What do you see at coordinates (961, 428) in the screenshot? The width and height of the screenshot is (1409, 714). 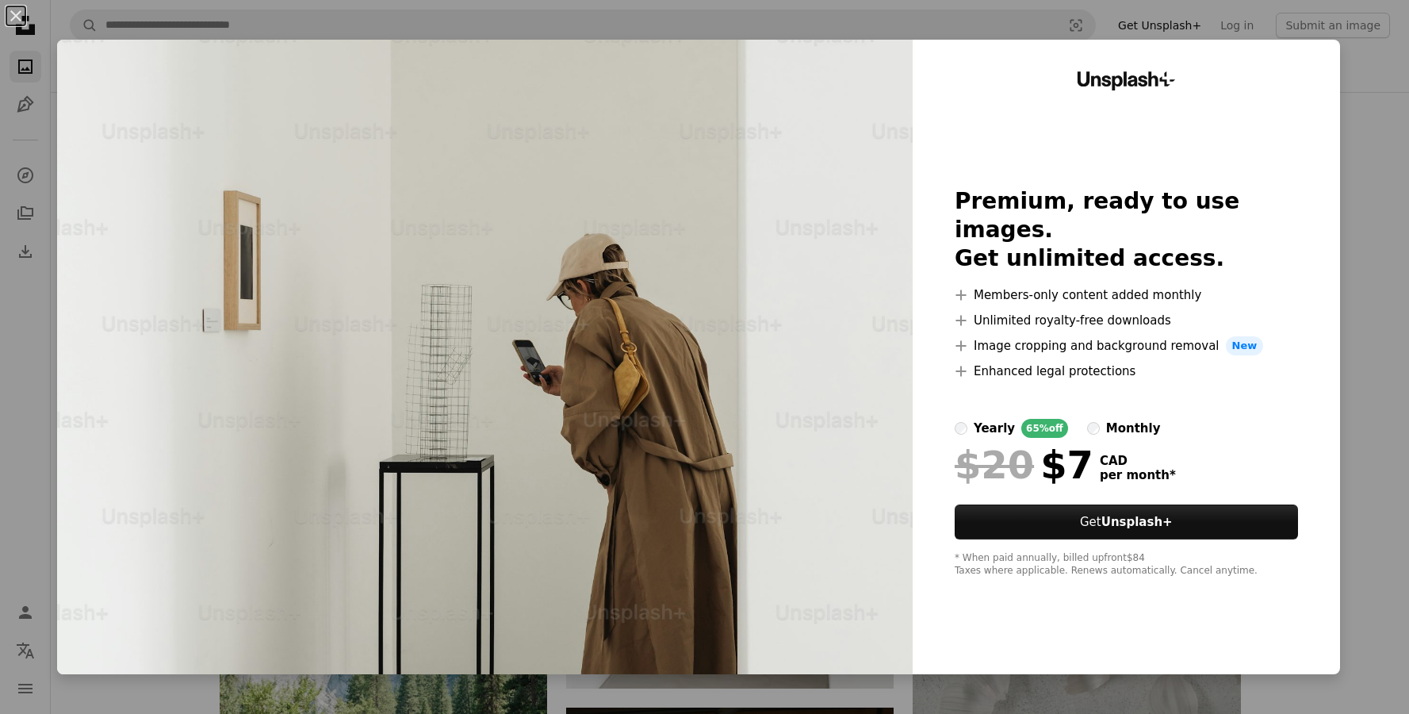 I see `input: yearly65%off` at bounding box center [961, 428].